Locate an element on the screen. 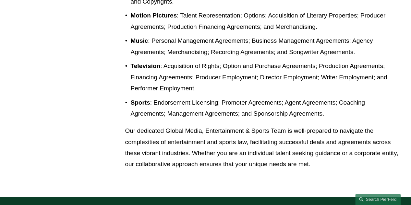  strong: Music is located at coordinates (139, 41).